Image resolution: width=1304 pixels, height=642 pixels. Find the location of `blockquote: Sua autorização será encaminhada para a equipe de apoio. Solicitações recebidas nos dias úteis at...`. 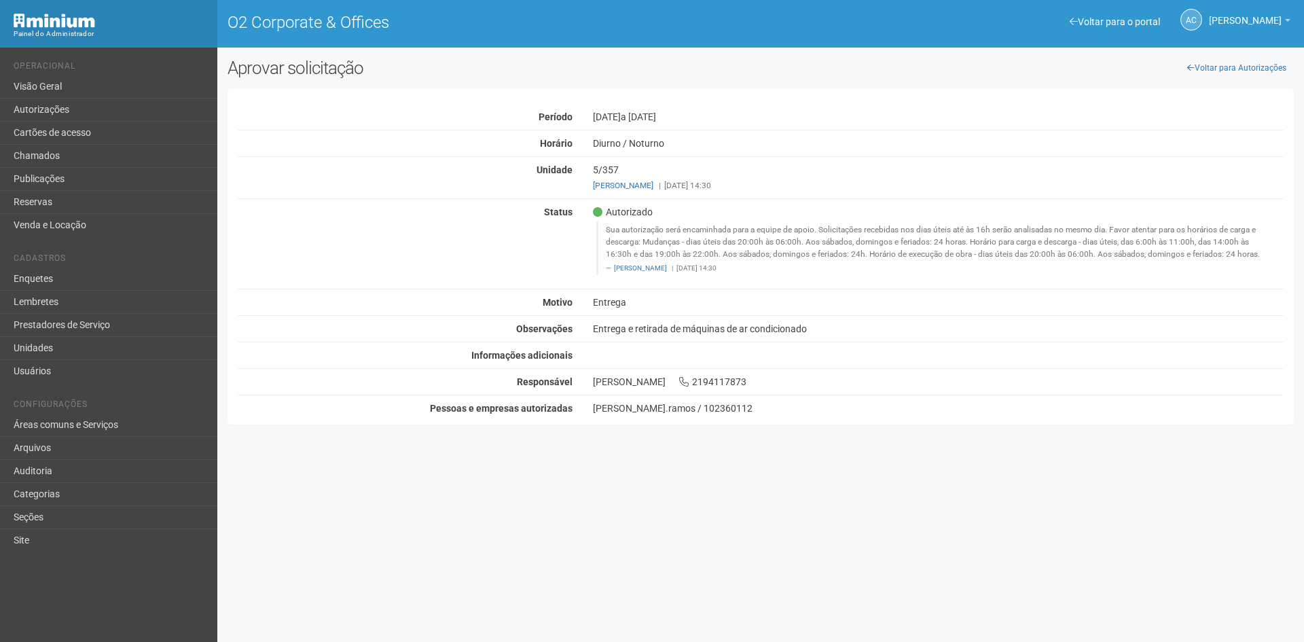

blockquote: Sua autorização será encaminhada para a equipe de apoio. Solicitações recebidas nos dias úteis at... is located at coordinates (940, 248).